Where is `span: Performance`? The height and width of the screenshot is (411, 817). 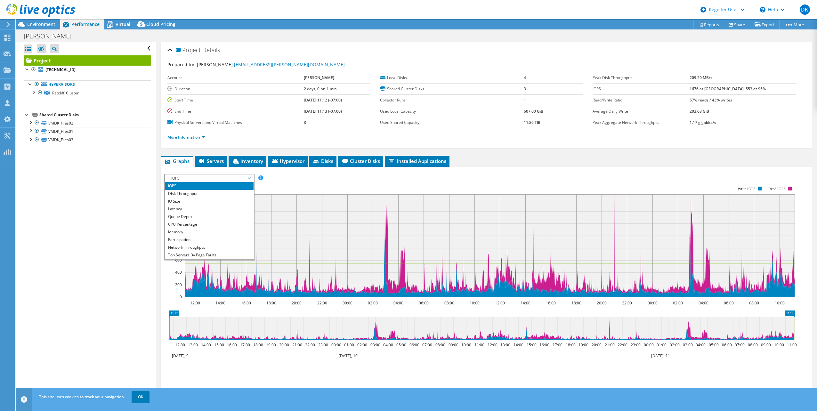 span: Performance is located at coordinates (86, 24).